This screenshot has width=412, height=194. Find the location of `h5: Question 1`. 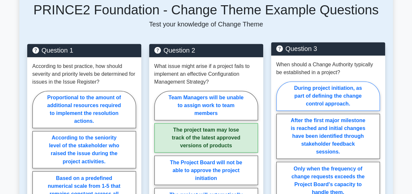

h5: Question 1 is located at coordinates (84, 50).